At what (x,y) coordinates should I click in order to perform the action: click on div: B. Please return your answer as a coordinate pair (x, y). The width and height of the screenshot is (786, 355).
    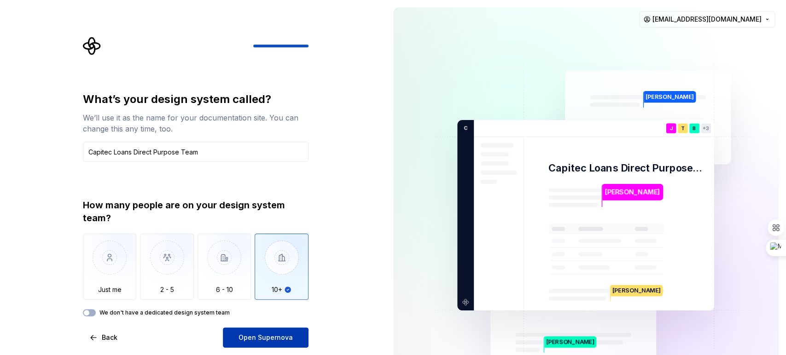
    Looking at the image, I should click on (694, 128).